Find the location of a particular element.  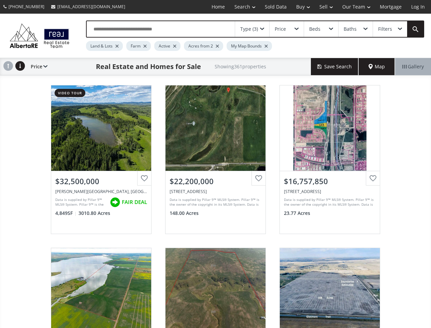

div: My Map Bounds is located at coordinates (249, 46).